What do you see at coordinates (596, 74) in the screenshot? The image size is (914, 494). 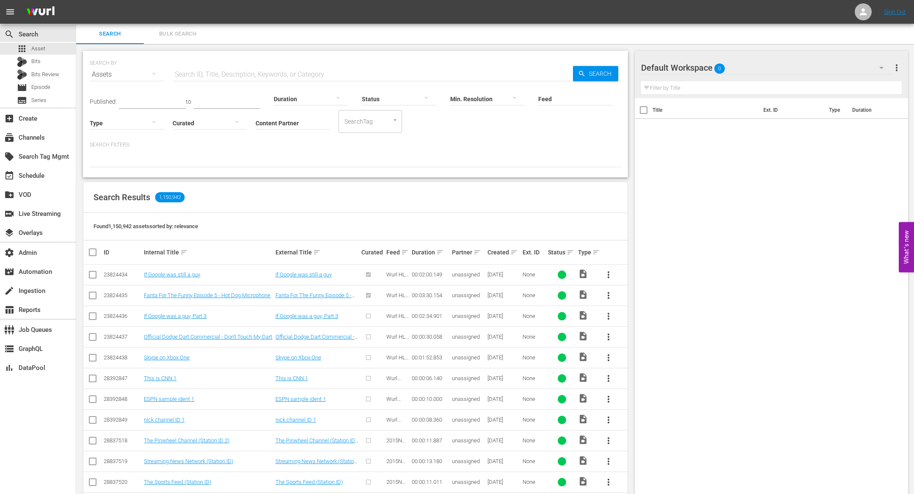 I see `button: Search` at bounding box center [596, 74].